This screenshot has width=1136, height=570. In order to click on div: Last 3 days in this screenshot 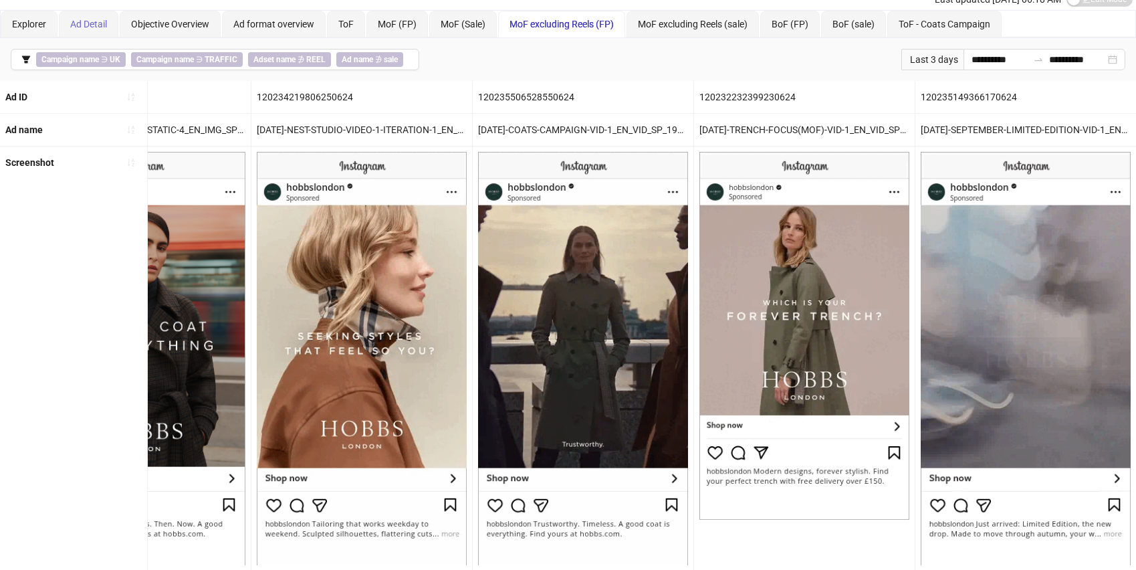, I will do `click(932, 60)`.